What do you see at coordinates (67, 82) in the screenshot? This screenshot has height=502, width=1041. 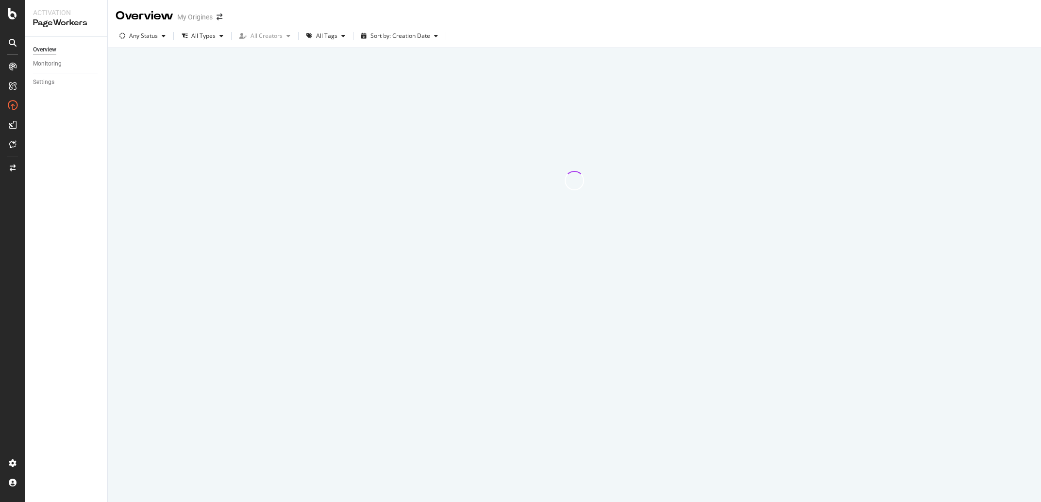 I see `a: Settings` at bounding box center [67, 82].